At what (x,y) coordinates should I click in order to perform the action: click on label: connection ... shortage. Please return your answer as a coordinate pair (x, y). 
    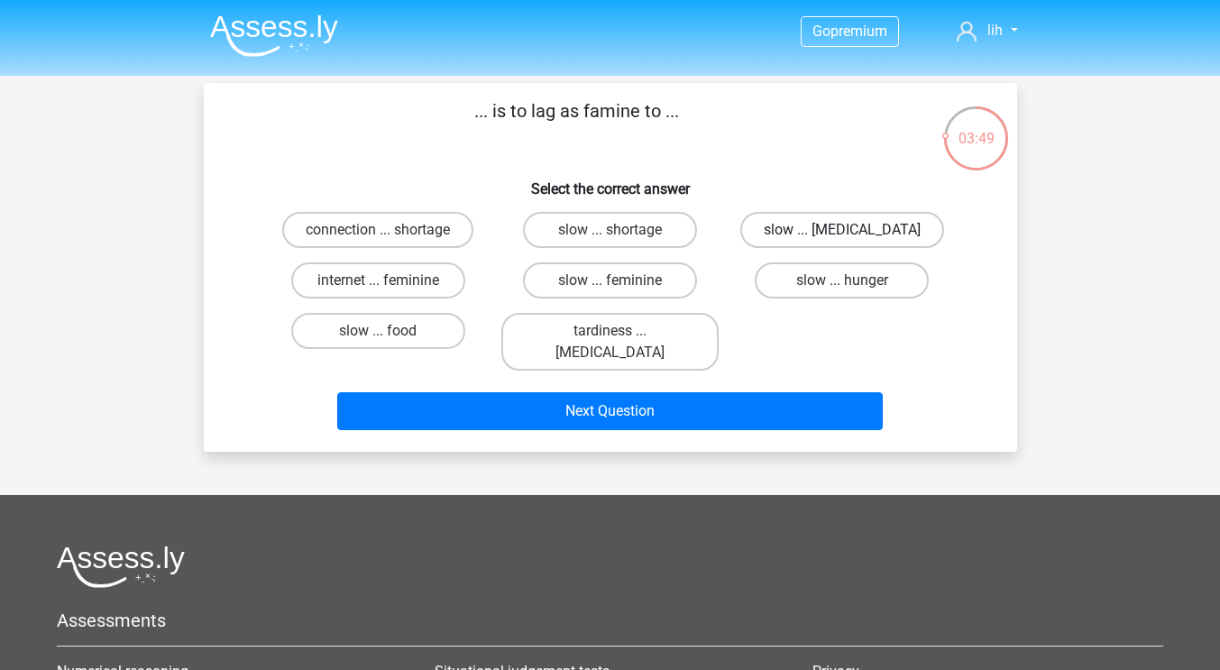
    Looking at the image, I should click on (378, 230).